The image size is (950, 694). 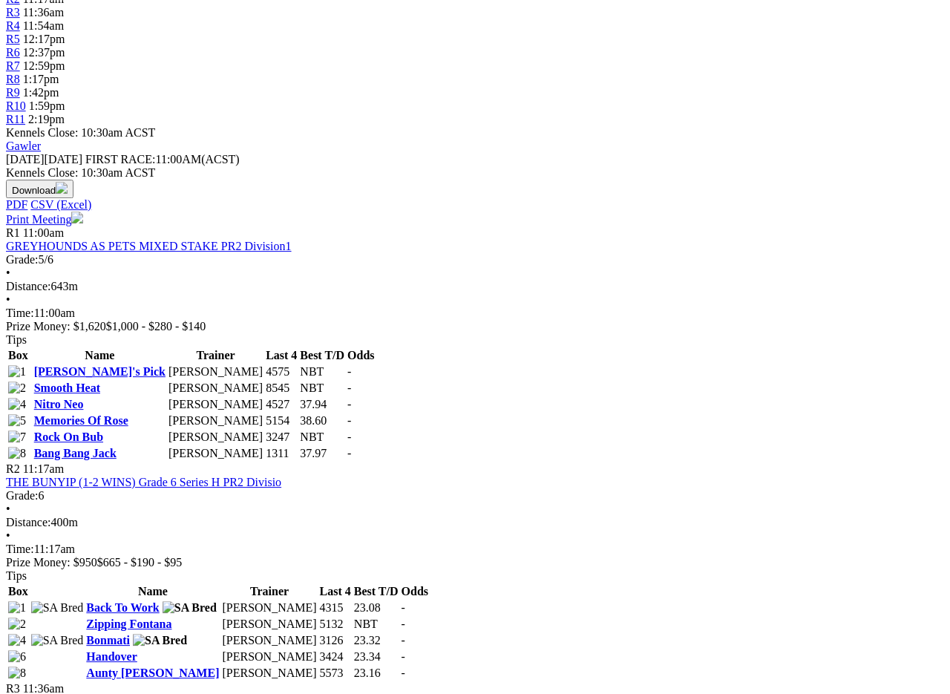 What do you see at coordinates (281, 372) in the screenshot?
I see `td: 4575` at bounding box center [281, 372].